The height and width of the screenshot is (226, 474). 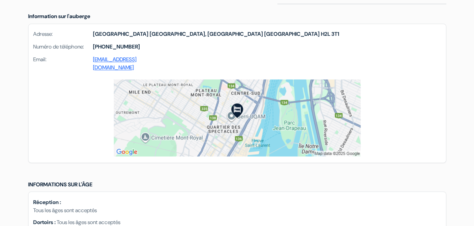 I want to click on span: Email:, so click(x=63, y=64).